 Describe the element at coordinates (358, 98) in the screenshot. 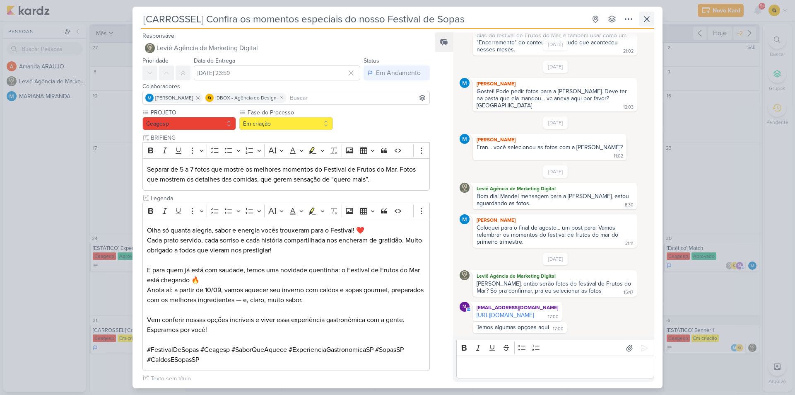

I see `input: Buscar` at that location.